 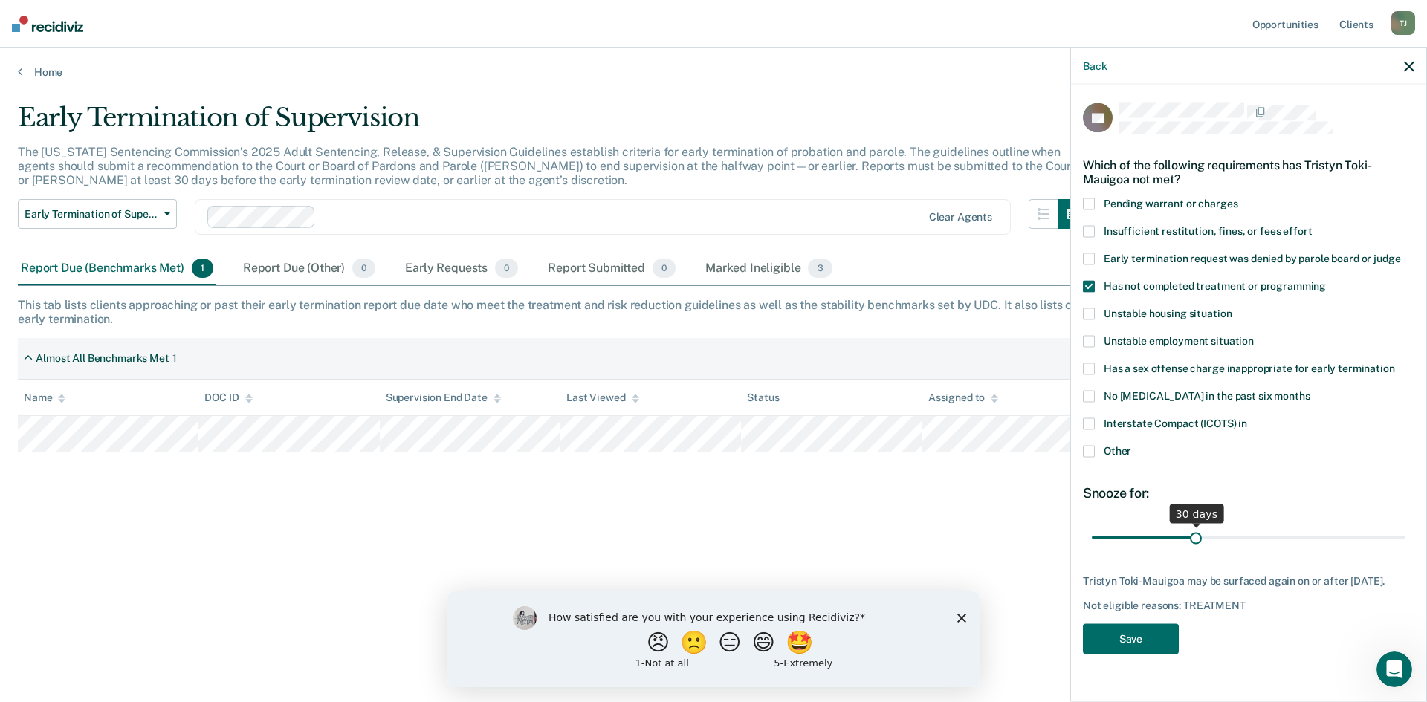 What do you see at coordinates (963, 398) in the screenshot?
I see `div: Assigned to` at bounding box center [963, 398].